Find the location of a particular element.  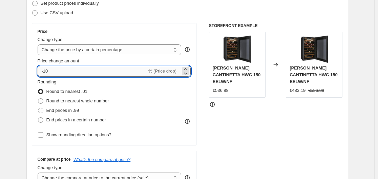

span: Rounding is located at coordinates (47, 82).